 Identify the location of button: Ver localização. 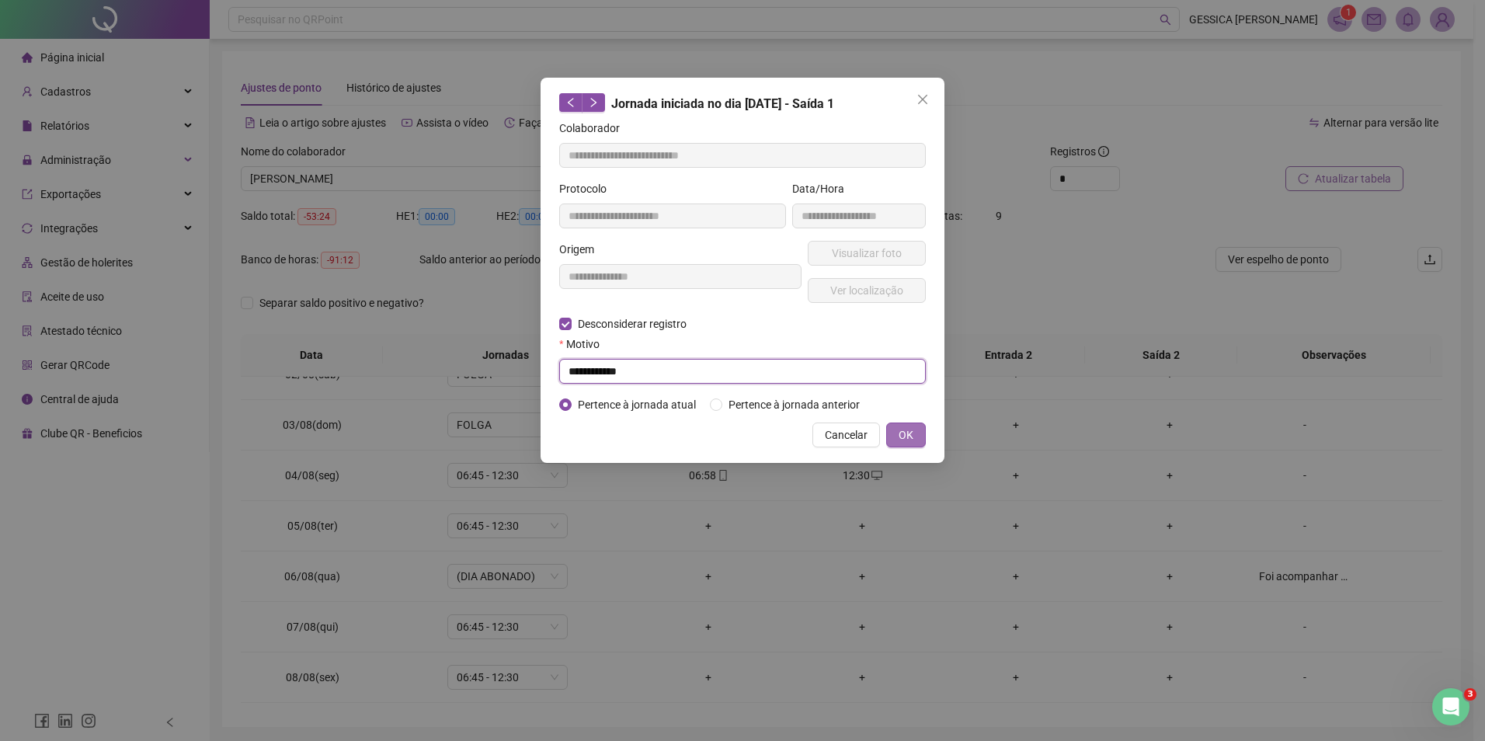
(867, 291).